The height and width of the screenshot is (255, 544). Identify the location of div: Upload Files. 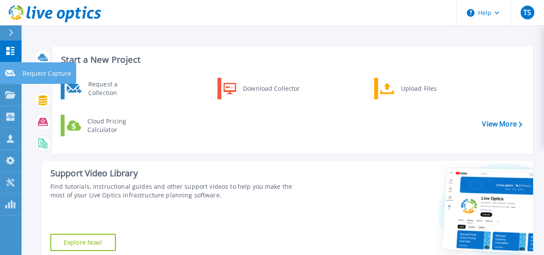
(428, 89).